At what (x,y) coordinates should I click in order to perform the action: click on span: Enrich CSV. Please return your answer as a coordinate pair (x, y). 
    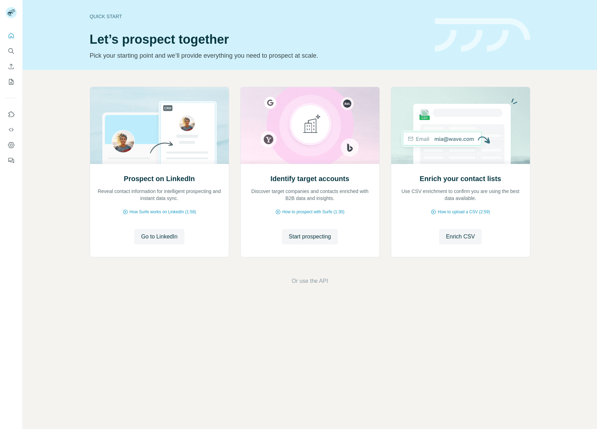
    Looking at the image, I should click on (461, 237).